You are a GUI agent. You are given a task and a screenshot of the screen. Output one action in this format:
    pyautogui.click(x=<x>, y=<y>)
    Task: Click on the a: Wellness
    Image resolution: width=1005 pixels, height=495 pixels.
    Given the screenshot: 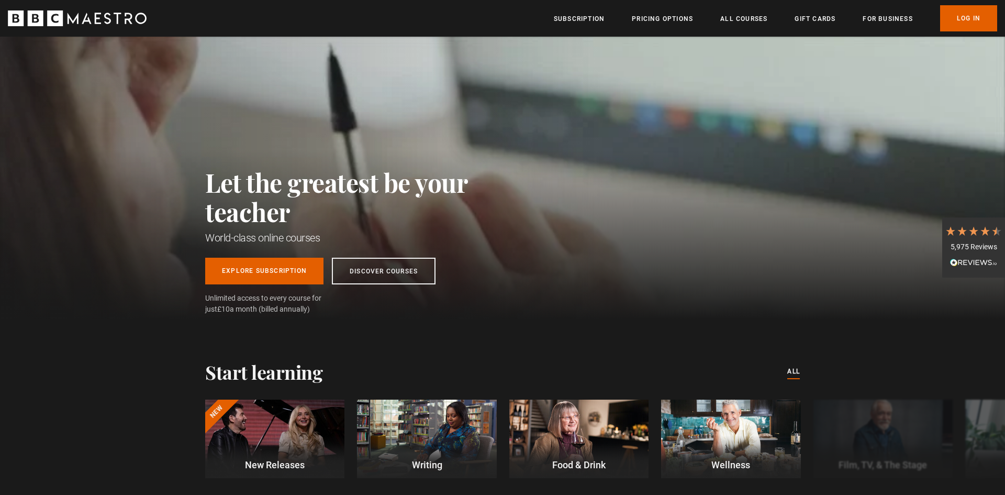 What is the action you would take?
    pyautogui.click(x=731, y=439)
    